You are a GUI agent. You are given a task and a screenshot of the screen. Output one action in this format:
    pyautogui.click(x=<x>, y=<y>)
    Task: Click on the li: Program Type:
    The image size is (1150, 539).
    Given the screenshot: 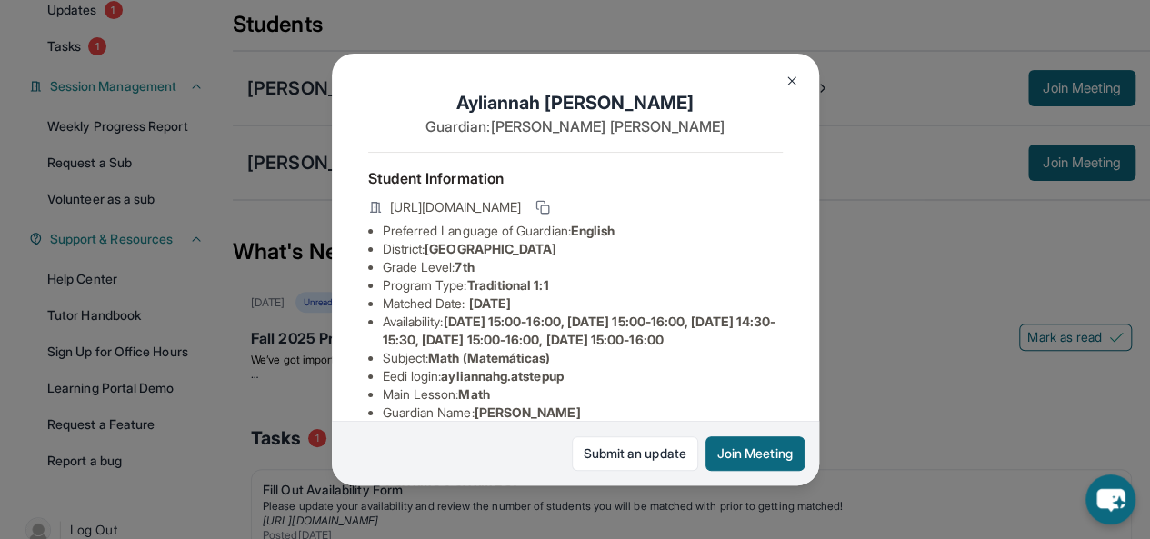 What is the action you would take?
    pyautogui.click(x=583, y=285)
    